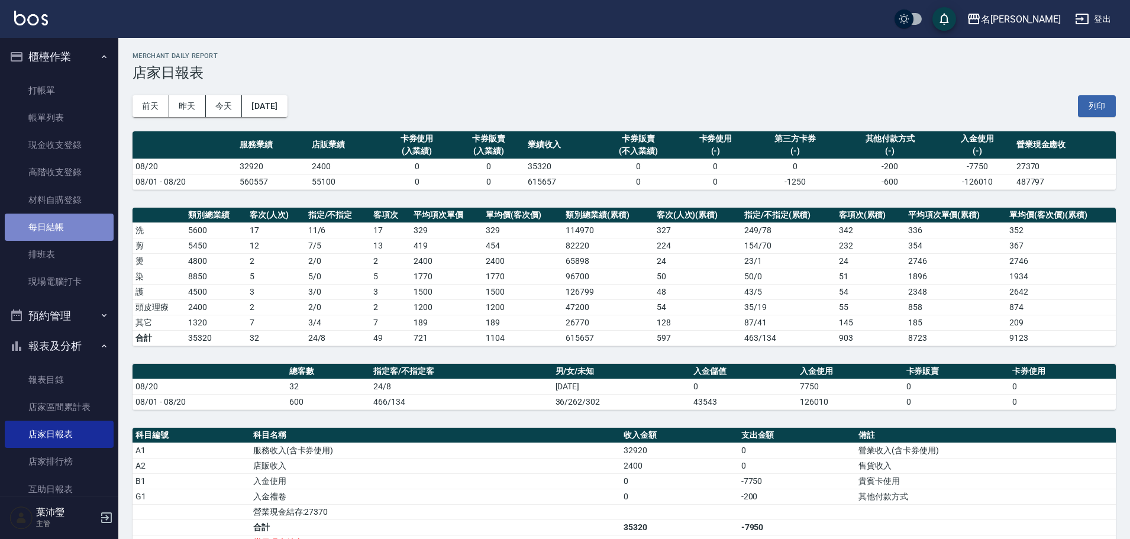 The height and width of the screenshot is (539, 1130). What do you see at coordinates (986, 436) in the screenshot?
I see `th: 備註` at bounding box center [986, 436].